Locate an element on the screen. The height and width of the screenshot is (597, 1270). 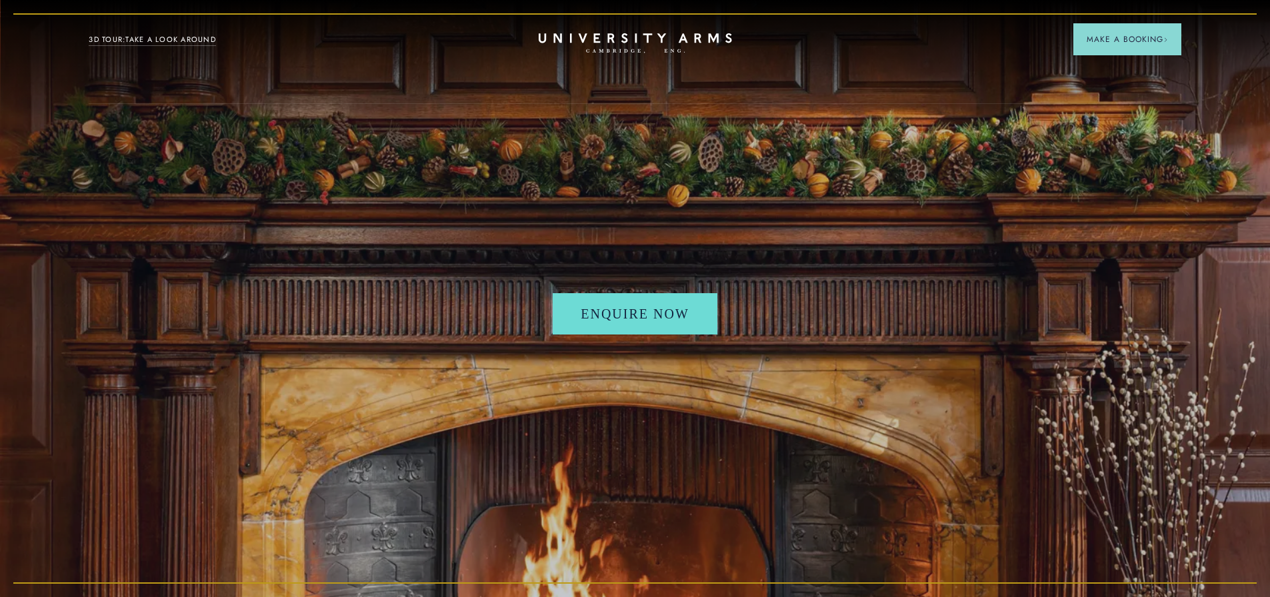
a: Home is located at coordinates (635, 43).